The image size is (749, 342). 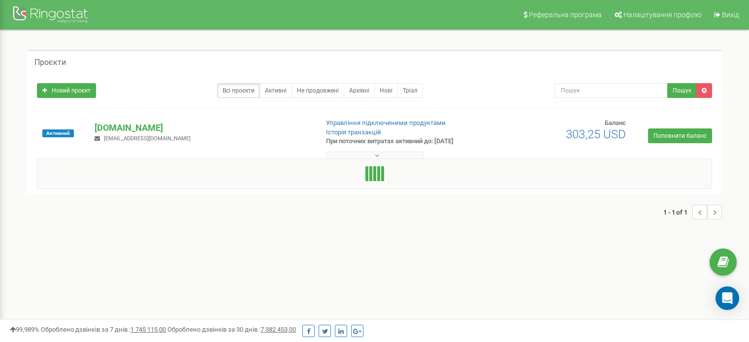 I want to click on span: Баланс, so click(x=615, y=123).